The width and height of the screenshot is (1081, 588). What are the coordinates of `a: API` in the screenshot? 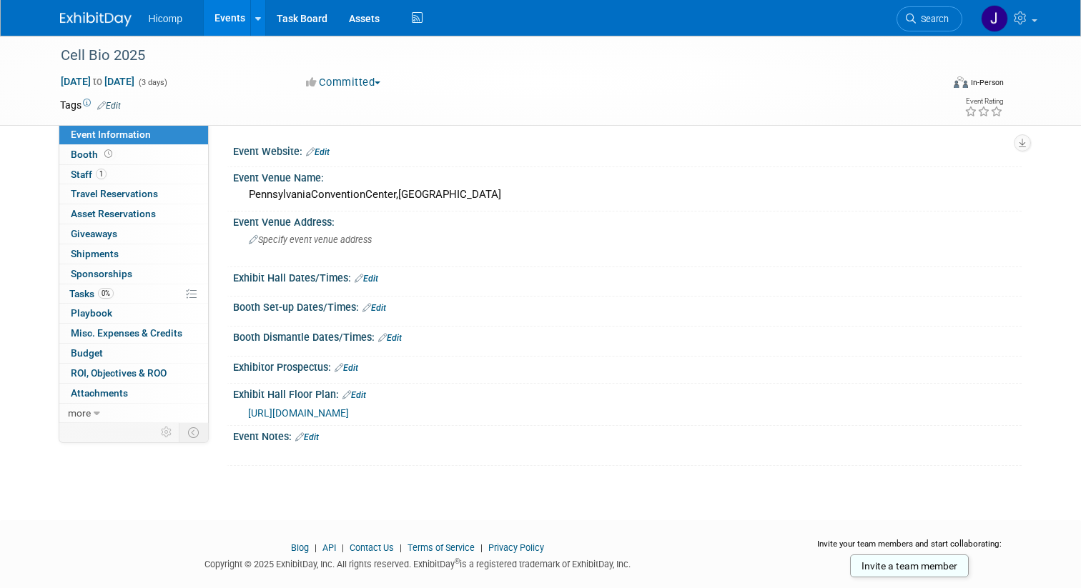 It's located at (329, 548).